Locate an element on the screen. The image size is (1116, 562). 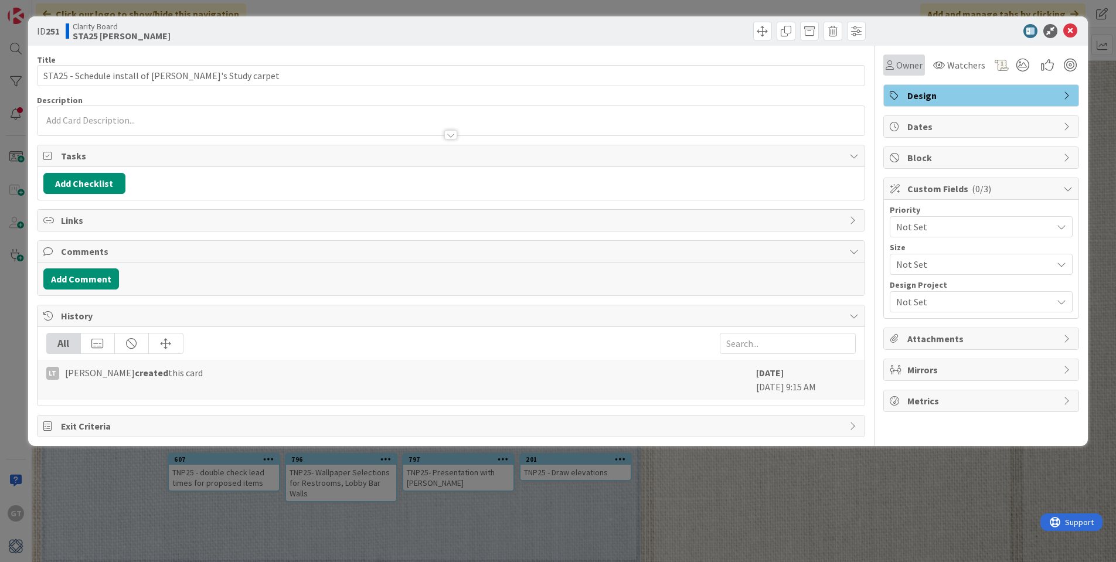
input: type card name here... is located at coordinates (451, 76).